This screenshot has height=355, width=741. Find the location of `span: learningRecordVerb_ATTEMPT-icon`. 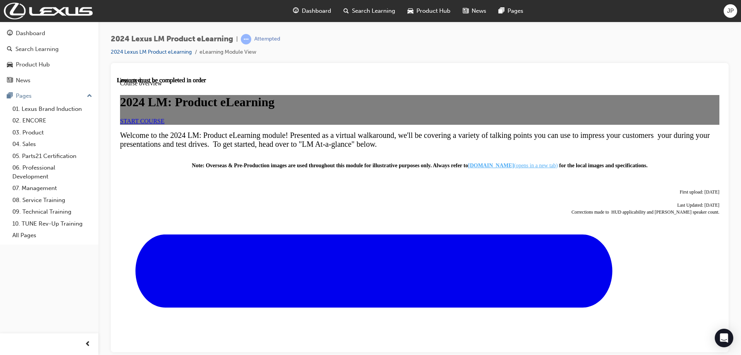

span: learningRecordVerb_ATTEMPT-icon is located at coordinates (246, 39).